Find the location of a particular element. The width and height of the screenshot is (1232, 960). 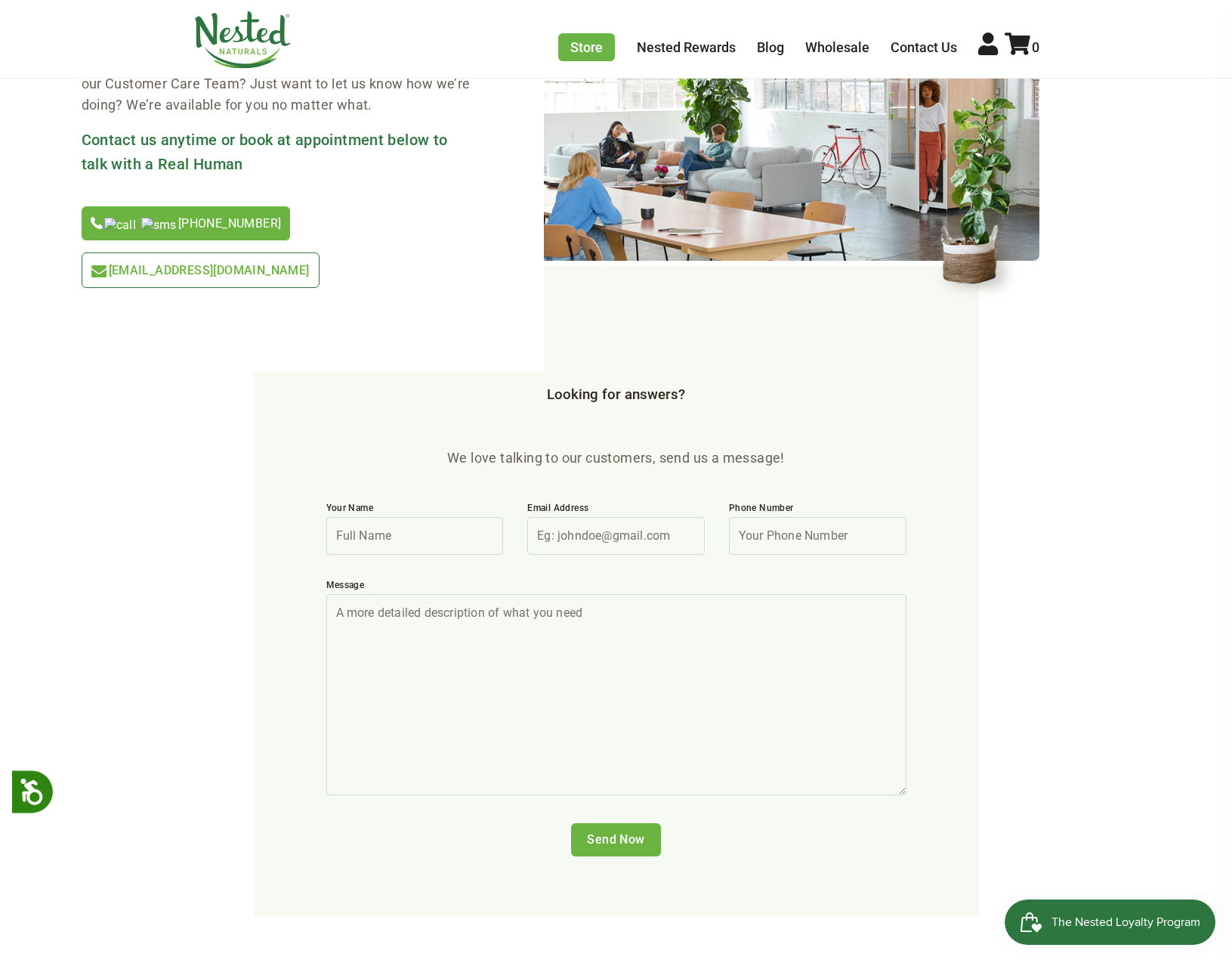

span: The Nested Loyalty Program is located at coordinates (121, 23).